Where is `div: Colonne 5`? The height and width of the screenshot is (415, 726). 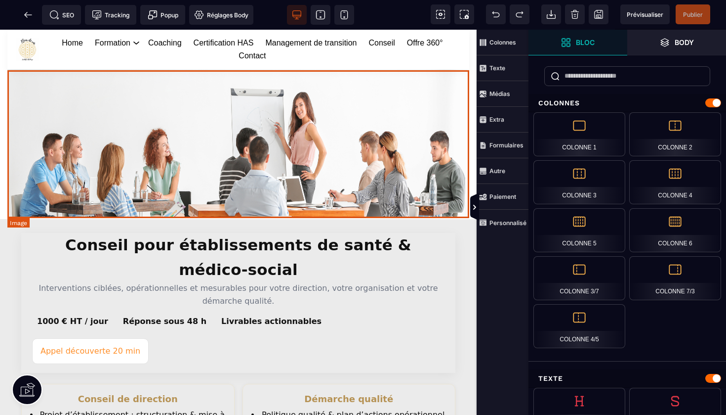 div: Colonne 5 is located at coordinates (580, 230).